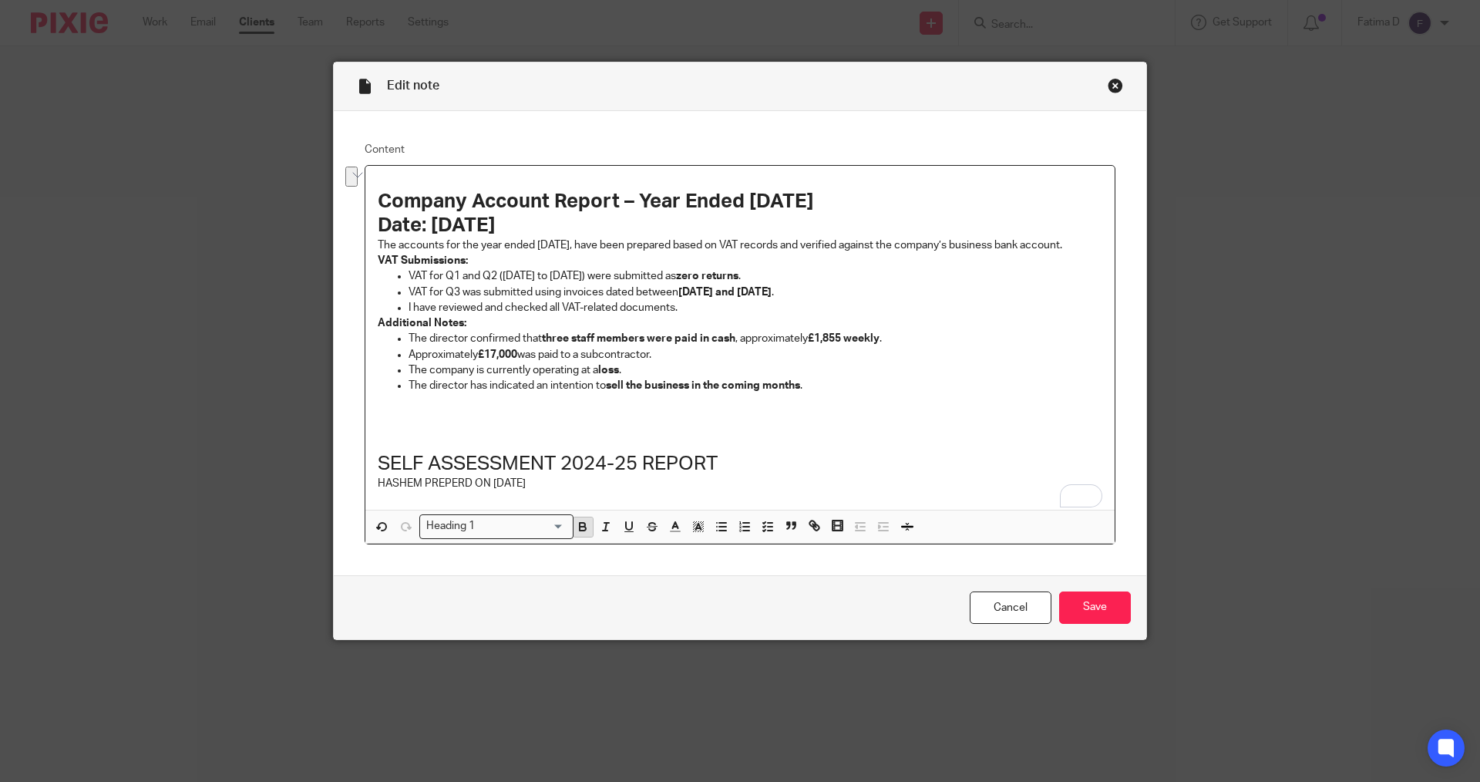 Image resolution: width=1480 pixels, height=782 pixels. What do you see at coordinates (703, 385) in the screenshot?
I see `strong: sell the business in the coming months` at bounding box center [703, 385].